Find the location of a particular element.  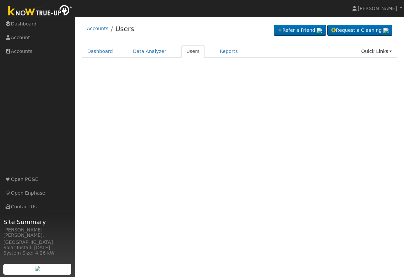

a: Data Analyzer is located at coordinates (150, 51).